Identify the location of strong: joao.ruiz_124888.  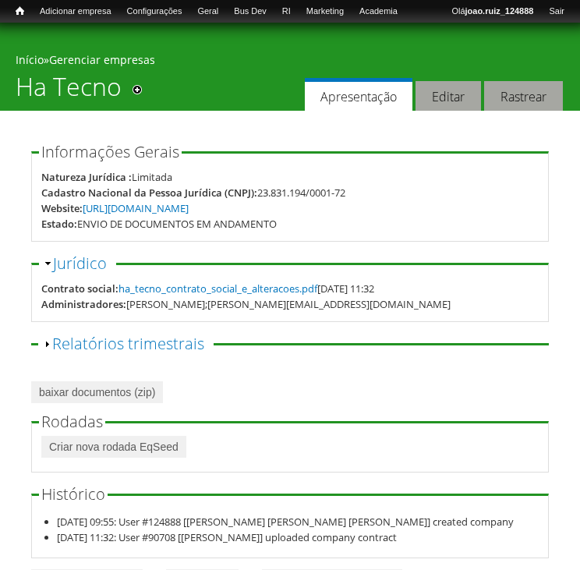
(499, 11).